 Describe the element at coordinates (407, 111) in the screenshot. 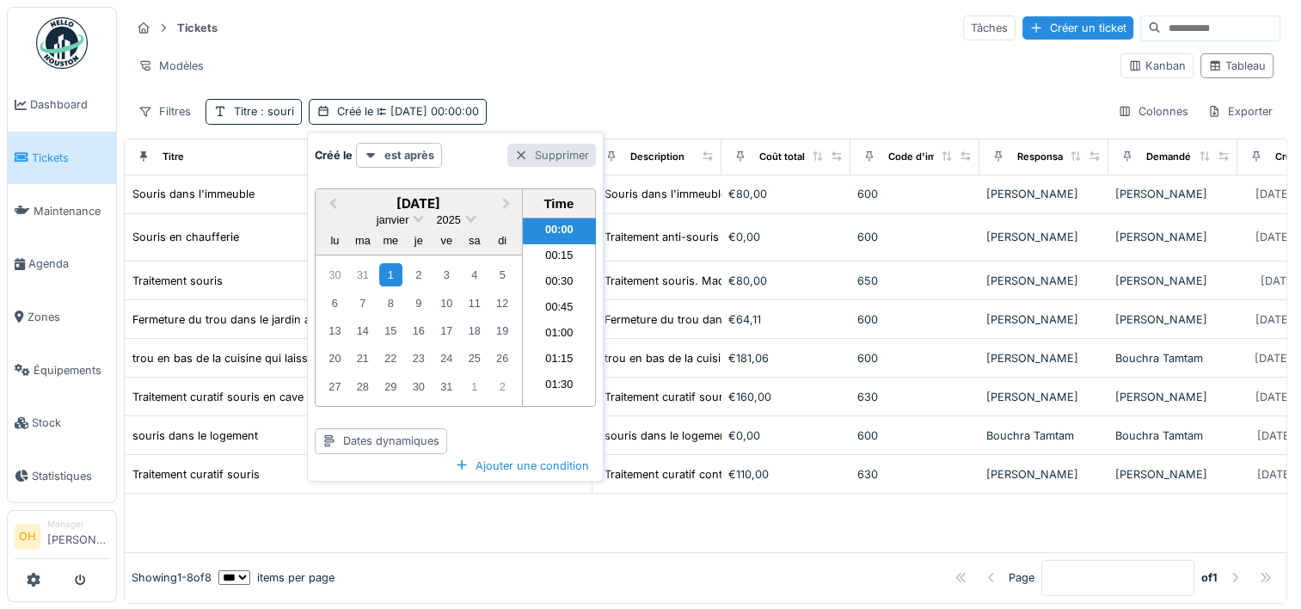

I see `div: Créé le` at that location.